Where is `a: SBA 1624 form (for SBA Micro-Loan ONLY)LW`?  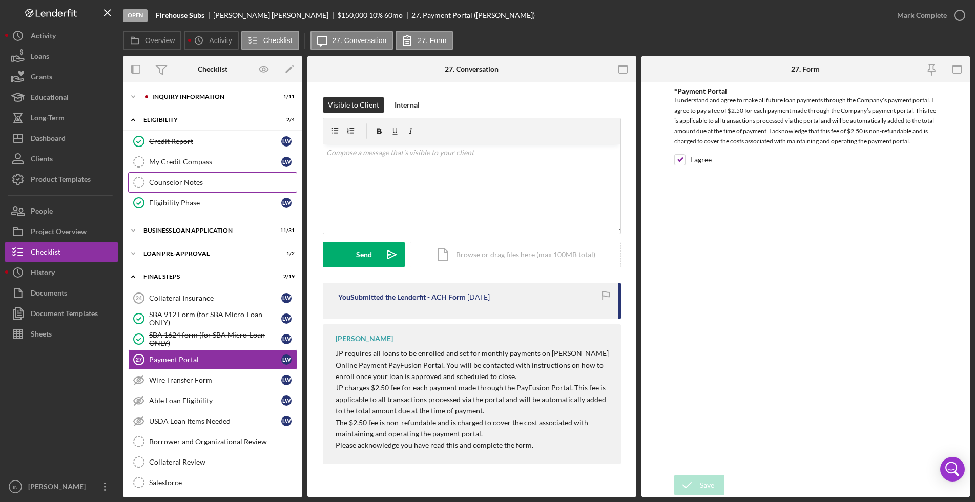
a: SBA 1624 form (for SBA Micro-Loan ONLY)LW is located at coordinates (213, 339).